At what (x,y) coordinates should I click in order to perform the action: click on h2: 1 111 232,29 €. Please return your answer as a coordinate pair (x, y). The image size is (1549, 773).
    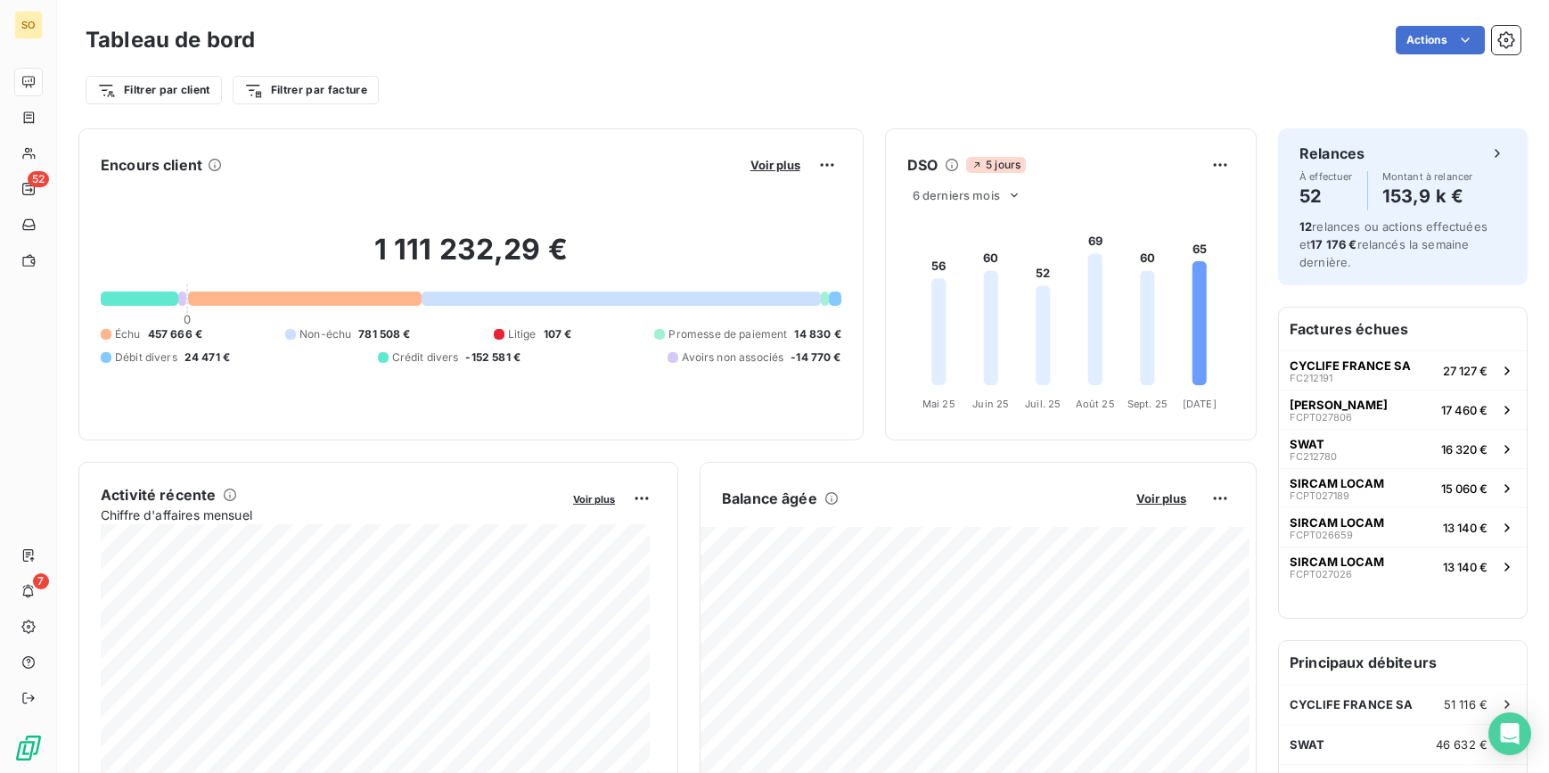
    Looking at the image, I should click on (471, 259).